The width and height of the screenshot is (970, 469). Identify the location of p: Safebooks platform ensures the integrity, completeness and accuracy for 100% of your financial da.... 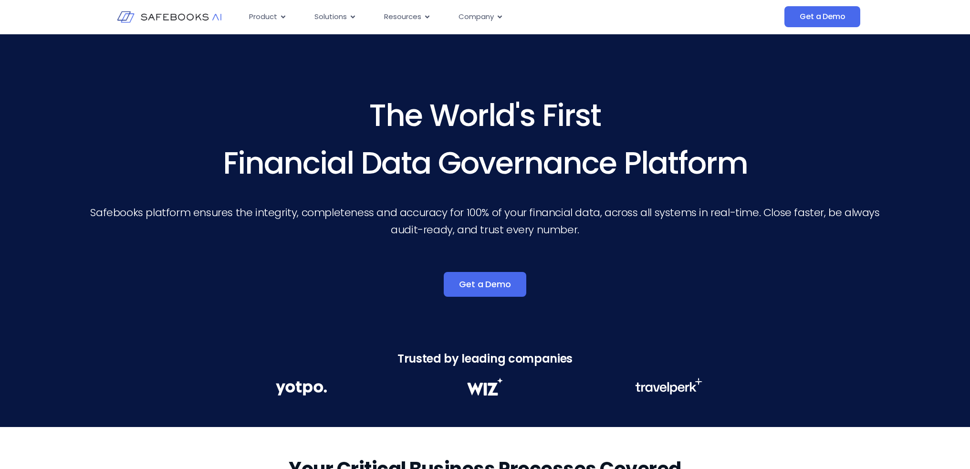
(485, 221).